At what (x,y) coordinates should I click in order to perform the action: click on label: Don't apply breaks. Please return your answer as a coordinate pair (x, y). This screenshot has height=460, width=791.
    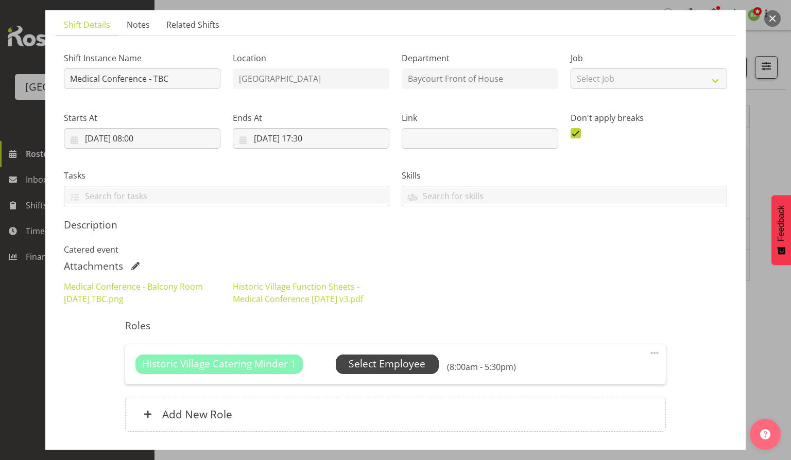
    Looking at the image, I should click on (649, 118).